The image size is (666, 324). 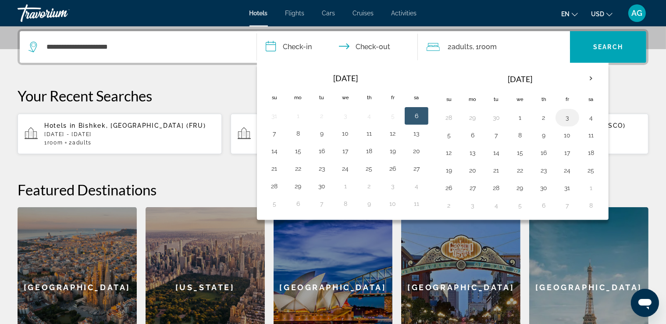 I want to click on a: Hotels, so click(x=259, y=13).